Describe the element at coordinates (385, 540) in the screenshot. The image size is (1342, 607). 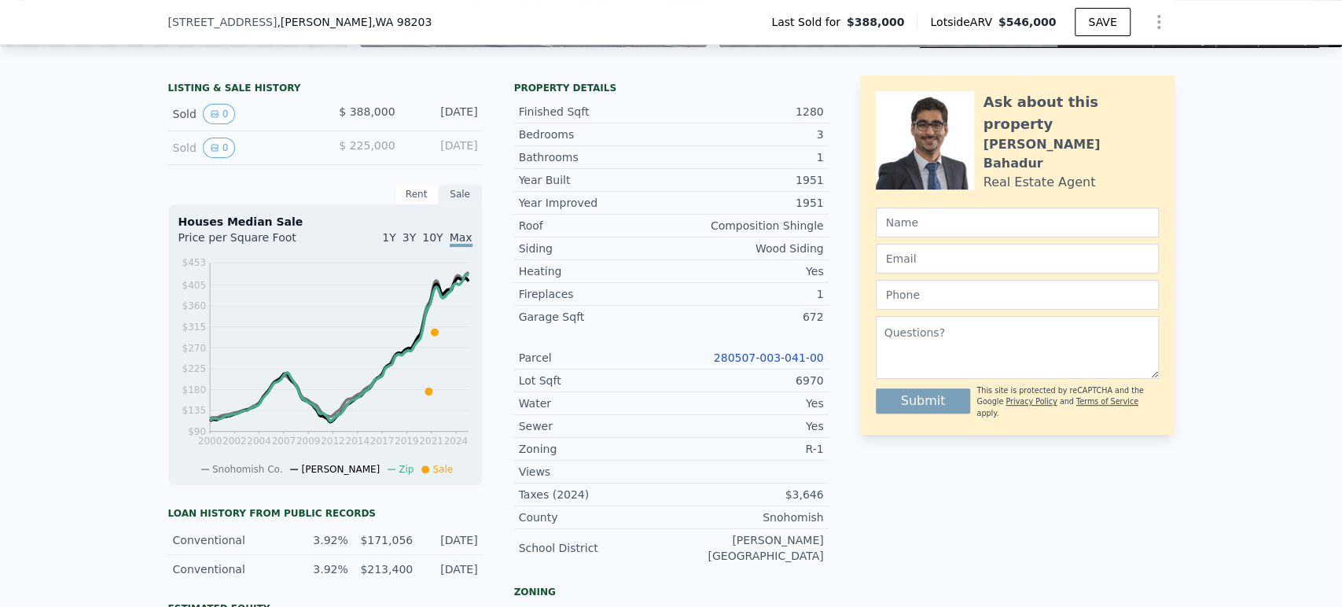
I see `div: $171,056` at that location.